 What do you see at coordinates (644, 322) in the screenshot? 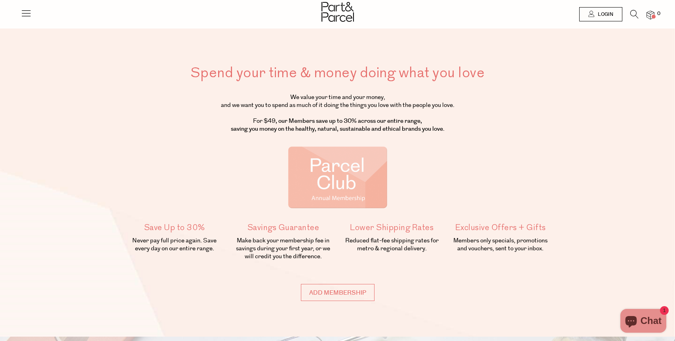
I see `inbox-online-store-chat: Shopify online store chat` at bounding box center [644, 322].